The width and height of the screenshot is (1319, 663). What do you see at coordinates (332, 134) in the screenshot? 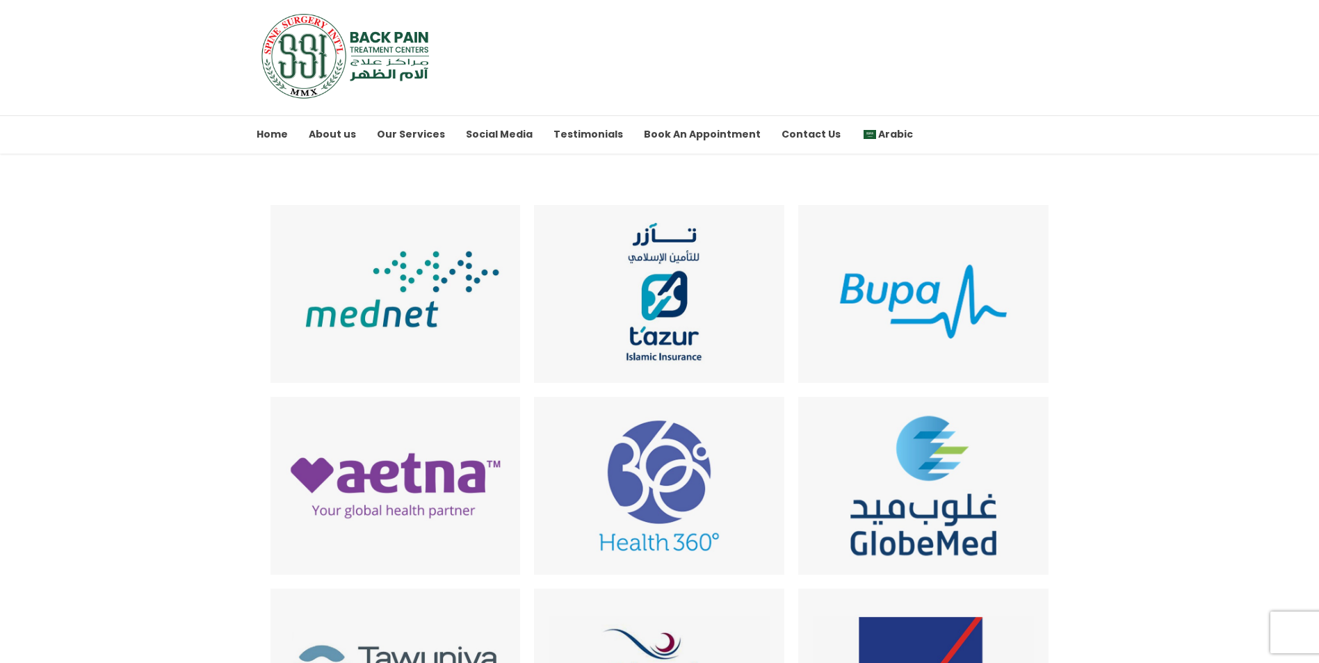
I see `a: About us` at bounding box center [332, 134].